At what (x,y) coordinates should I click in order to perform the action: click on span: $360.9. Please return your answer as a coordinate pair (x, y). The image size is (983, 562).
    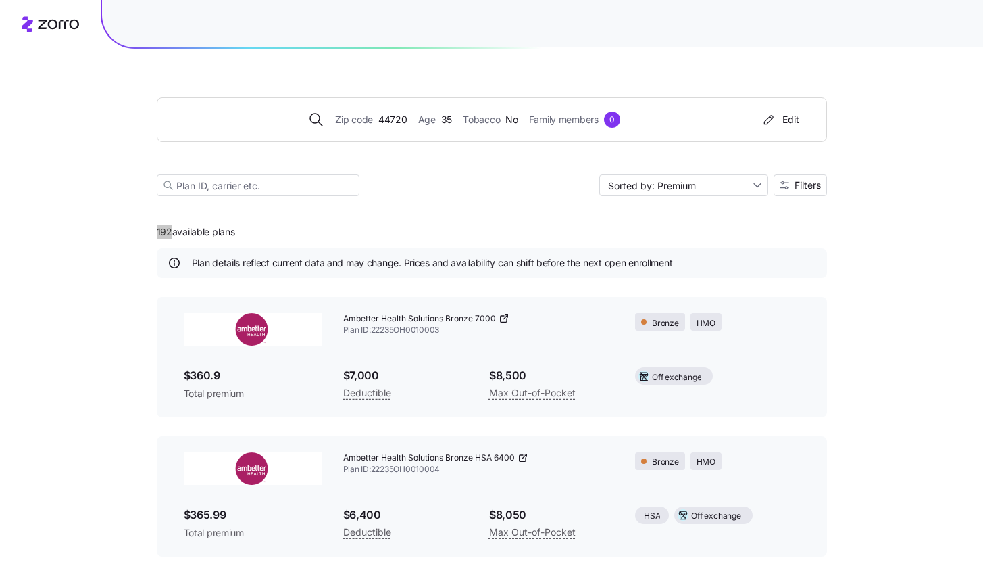
    Looking at the image, I should click on (253, 375).